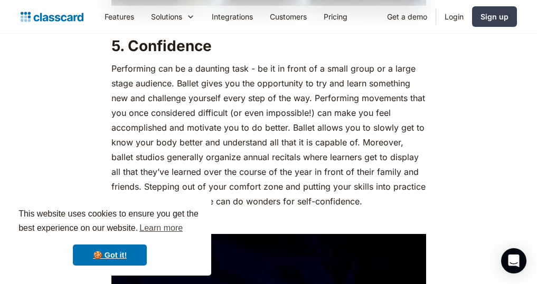 The width and height of the screenshot is (537, 284). I want to click on a: home, so click(52, 17).